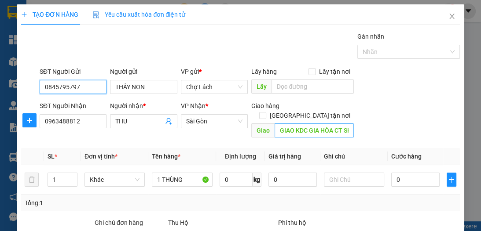 This screenshot has height=231, width=481. What do you see at coordinates (264, 72) in the screenshot?
I see `span: Lấy hàng` at bounding box center [264, 72].